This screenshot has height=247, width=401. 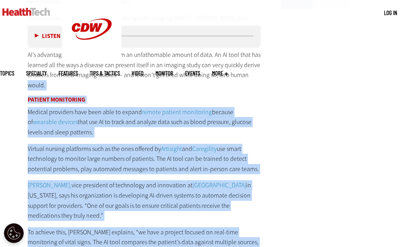 What do you see at coordinates (138, 73) in the screenshot?
I see `a: Video` at bounding box center [138, 73].